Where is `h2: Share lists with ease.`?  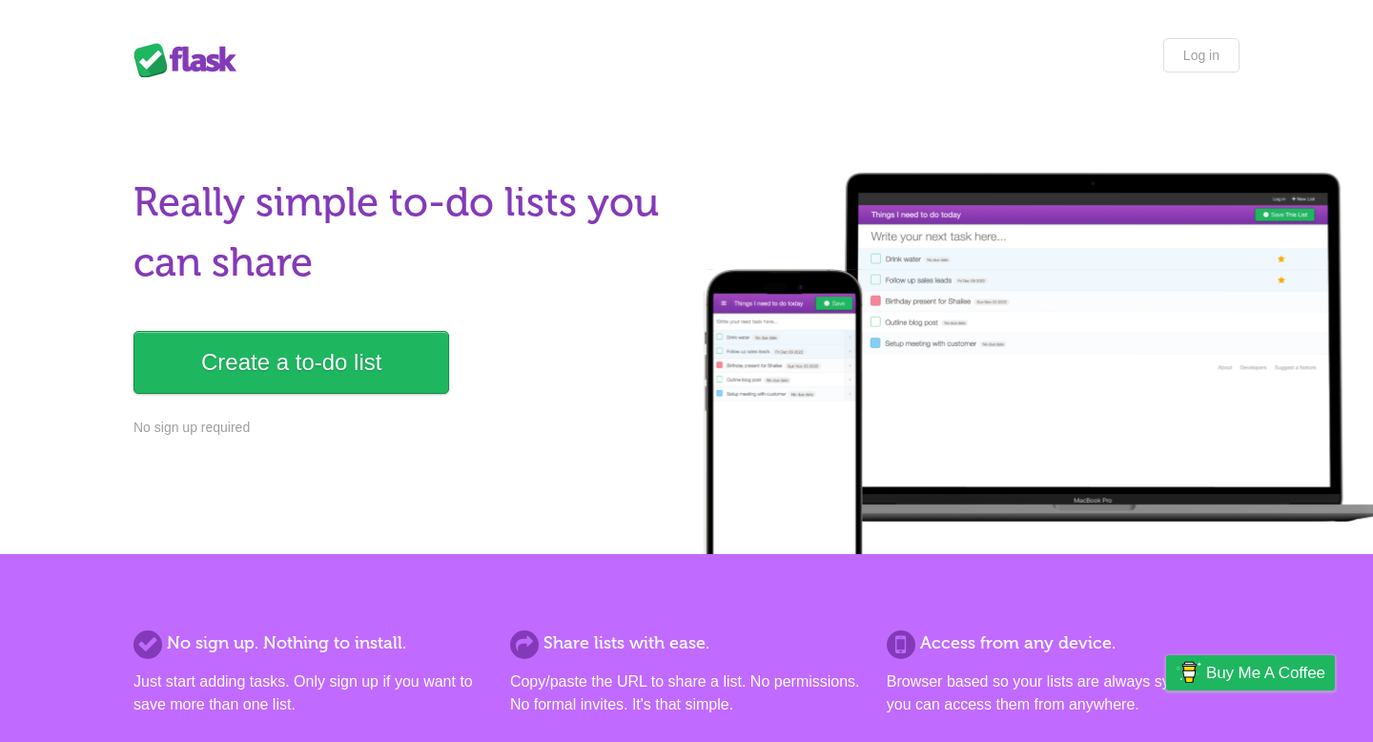
h2: Share lists with ease. is located at coordinates (686, 643).